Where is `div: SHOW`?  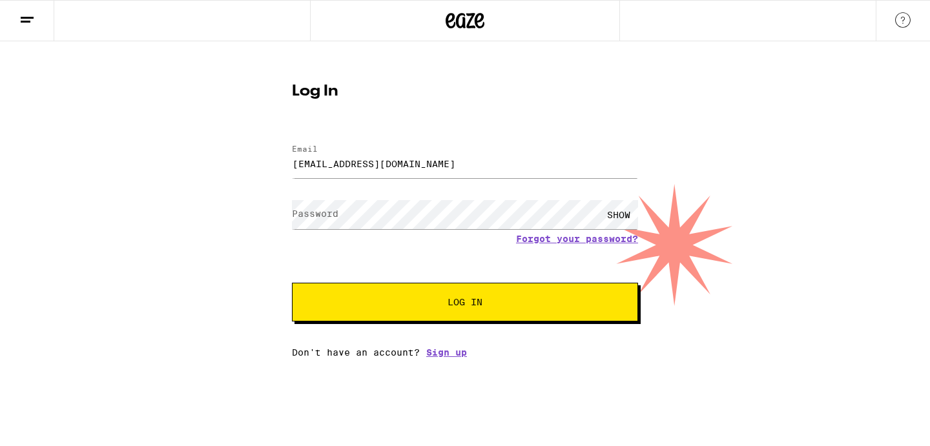 div: SHOW is located at coordinates (619, 214).